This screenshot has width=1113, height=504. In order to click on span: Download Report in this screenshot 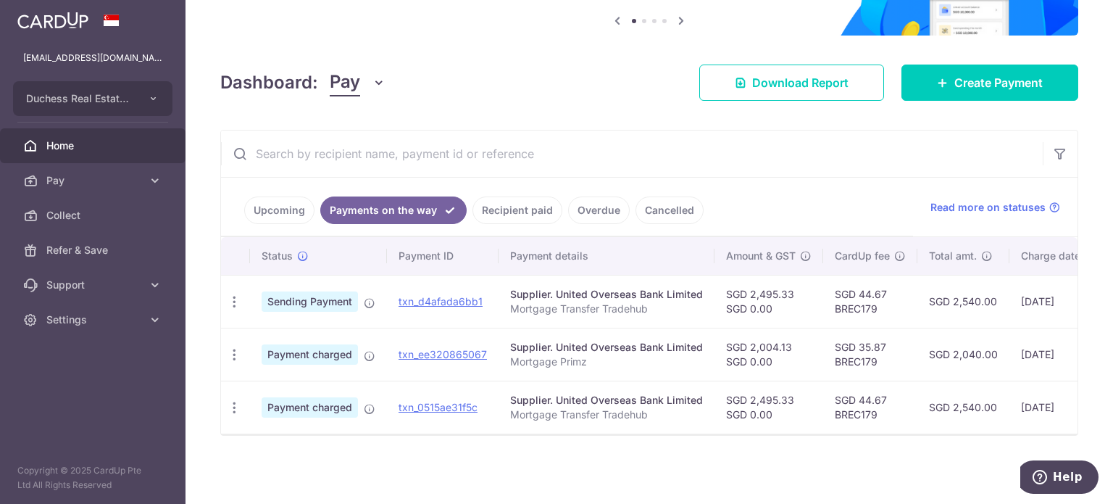, I will do `click(800, 83)`.